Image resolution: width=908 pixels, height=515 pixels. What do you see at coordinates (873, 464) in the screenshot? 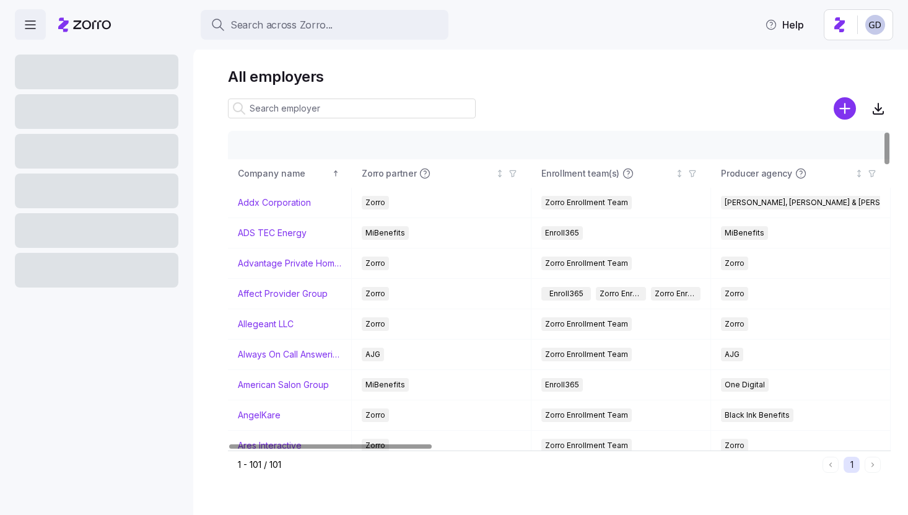
I see `button: Next page` at bounding box center [873, 464].